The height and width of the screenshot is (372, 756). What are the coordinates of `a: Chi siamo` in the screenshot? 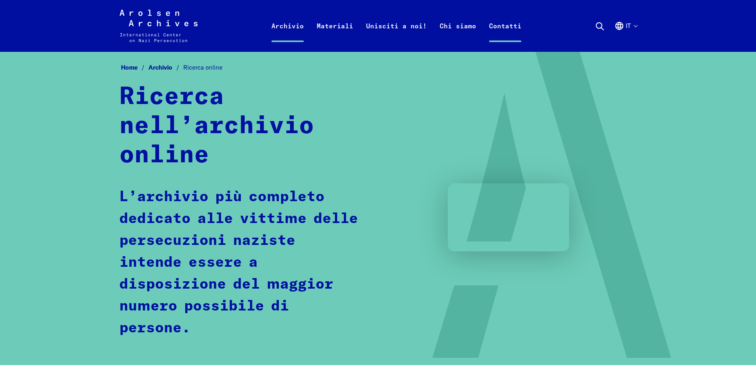 It's located at (458, 36).